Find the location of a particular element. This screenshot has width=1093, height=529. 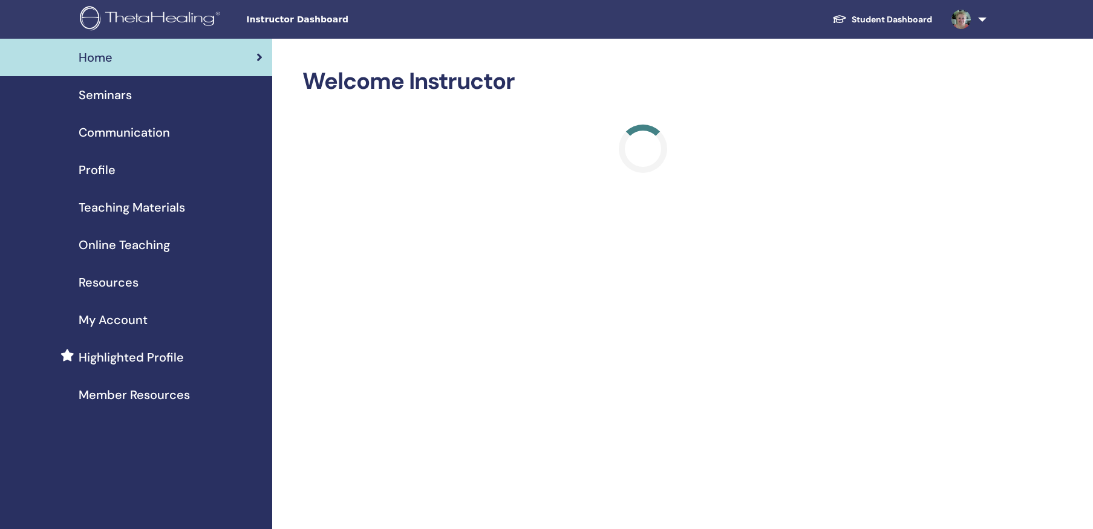

span: Teaching Materials is located at coordinates (132, 207).